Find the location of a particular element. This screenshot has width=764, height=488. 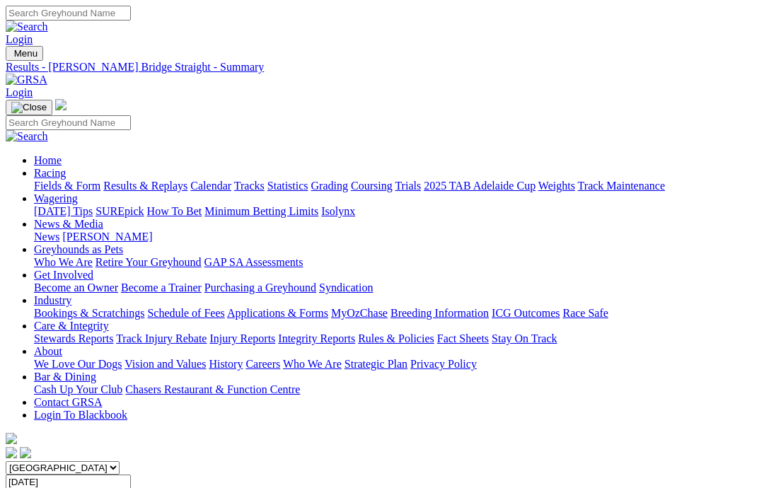

a: Industry is located at coordinates (52, 300).